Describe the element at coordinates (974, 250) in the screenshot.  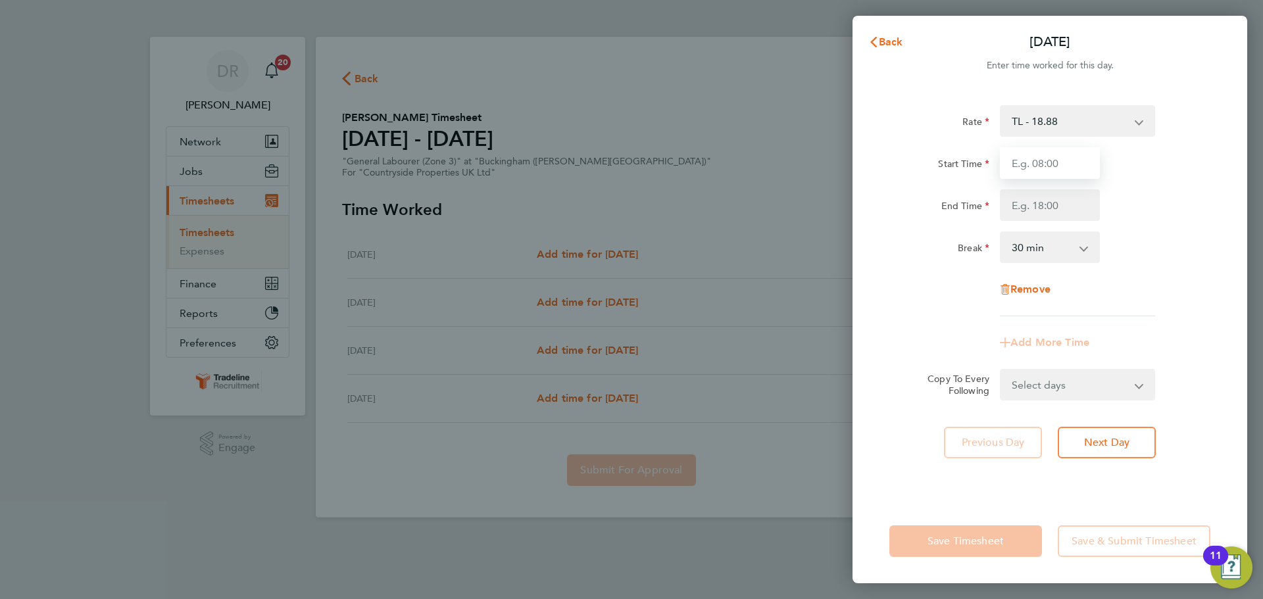
I see `label: Break` at that location.